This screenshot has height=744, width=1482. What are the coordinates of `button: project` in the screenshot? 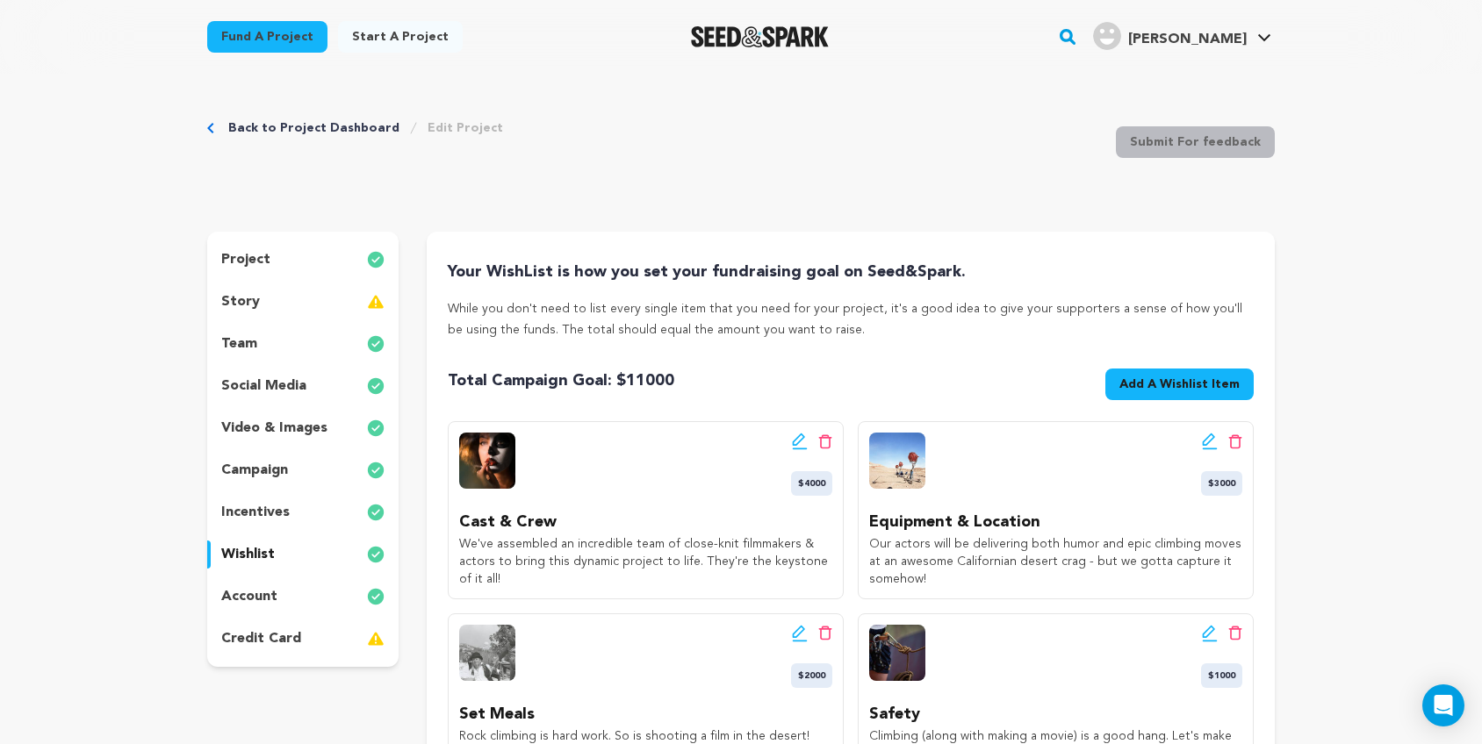 It's located at (303, 260).